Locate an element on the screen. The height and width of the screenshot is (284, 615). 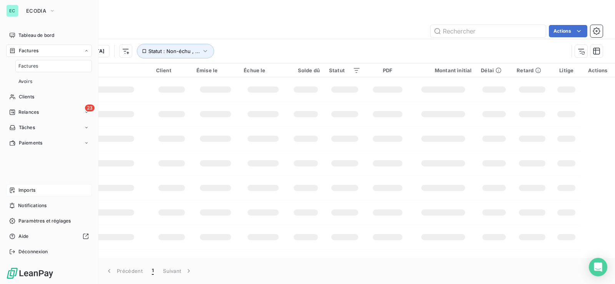
div: PDF is located at coordinates (387, 70).